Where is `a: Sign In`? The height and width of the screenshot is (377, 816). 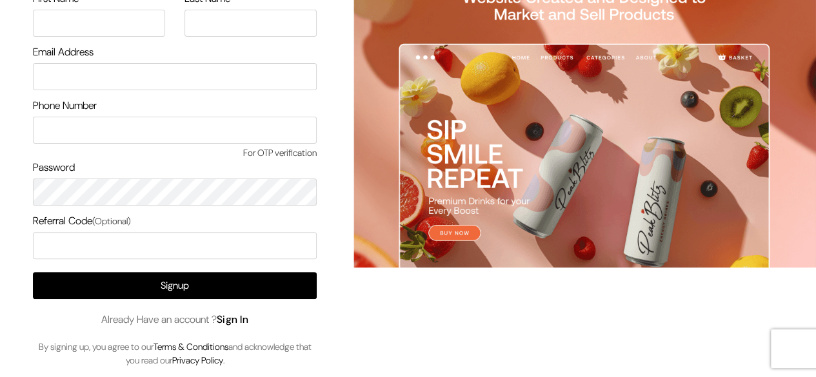
a: Sign In is located at coordinates (233, 319).